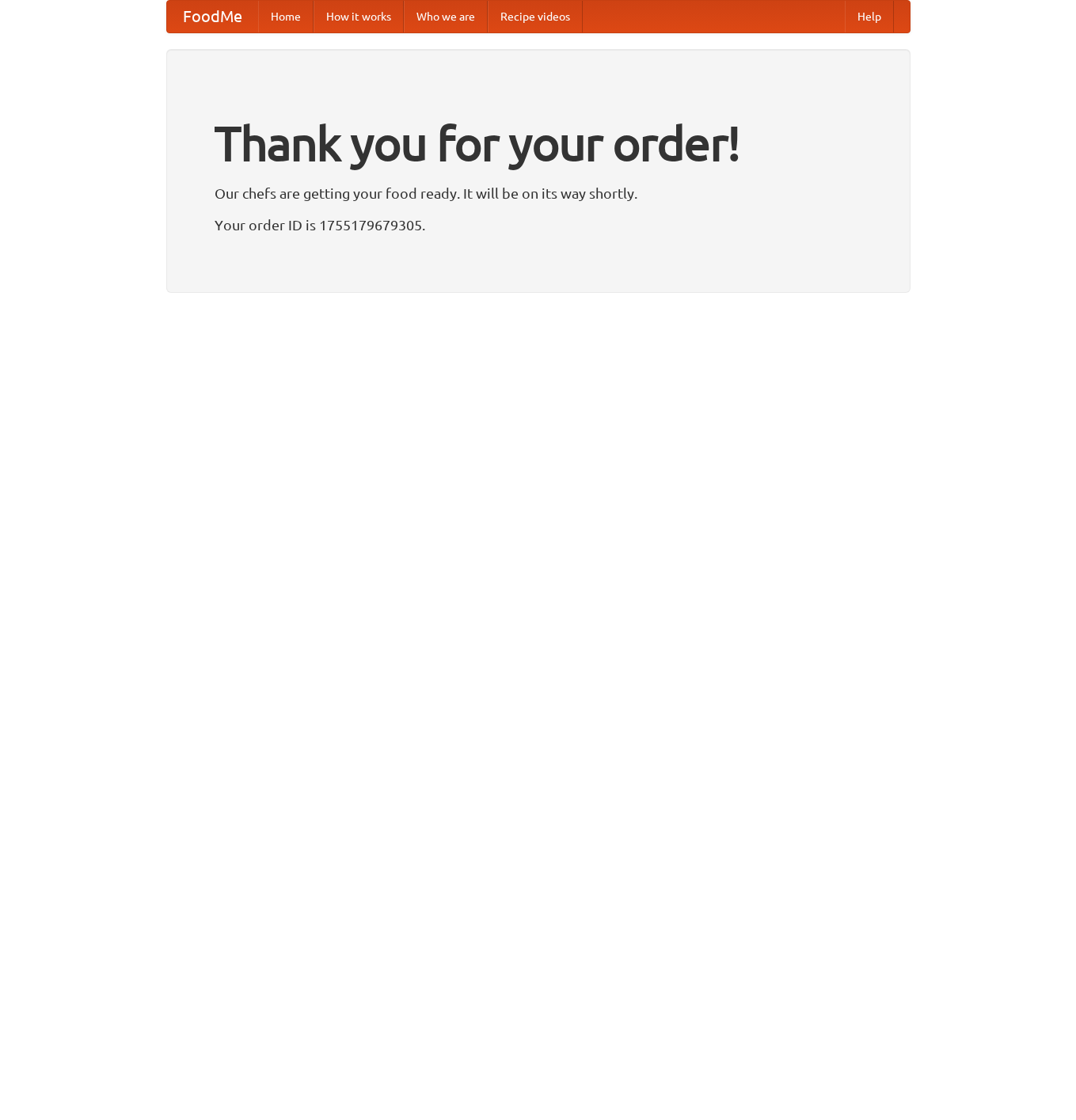 This screenshot has height=1120, width=1076. Describe the element at coordinates (538, 193) in the screenshot. I see `p: Our chefs are getting your food ready. It will be on its way shortly.` at that location.